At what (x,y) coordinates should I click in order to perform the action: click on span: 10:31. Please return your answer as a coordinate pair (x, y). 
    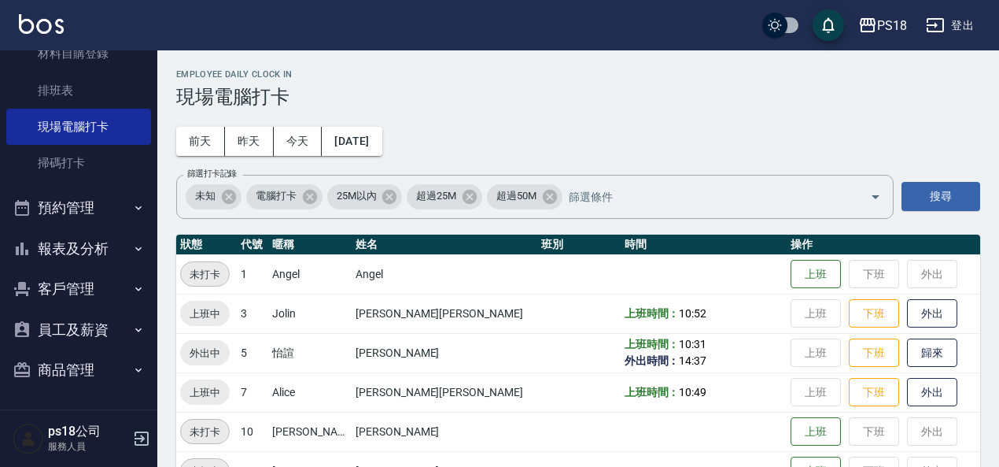
    Looking at the image, I should click on (692, 344).